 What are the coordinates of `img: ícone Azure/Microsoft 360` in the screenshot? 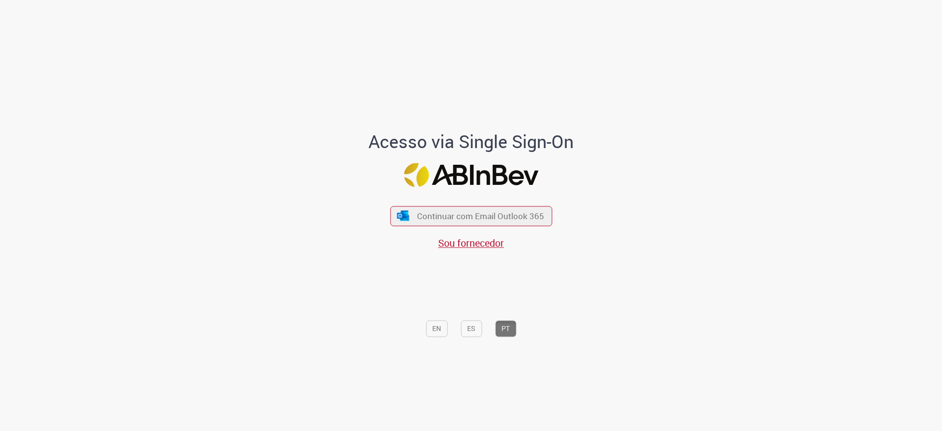 It's located at (403, 216).